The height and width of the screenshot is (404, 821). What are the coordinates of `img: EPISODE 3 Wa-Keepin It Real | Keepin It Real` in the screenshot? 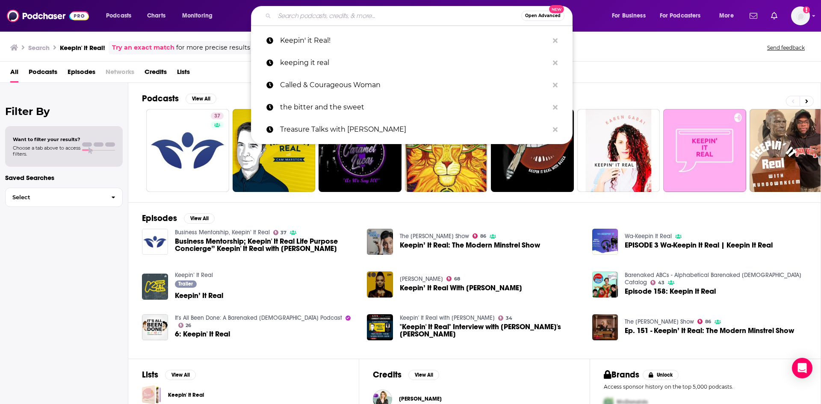 It's located at (605, 242).